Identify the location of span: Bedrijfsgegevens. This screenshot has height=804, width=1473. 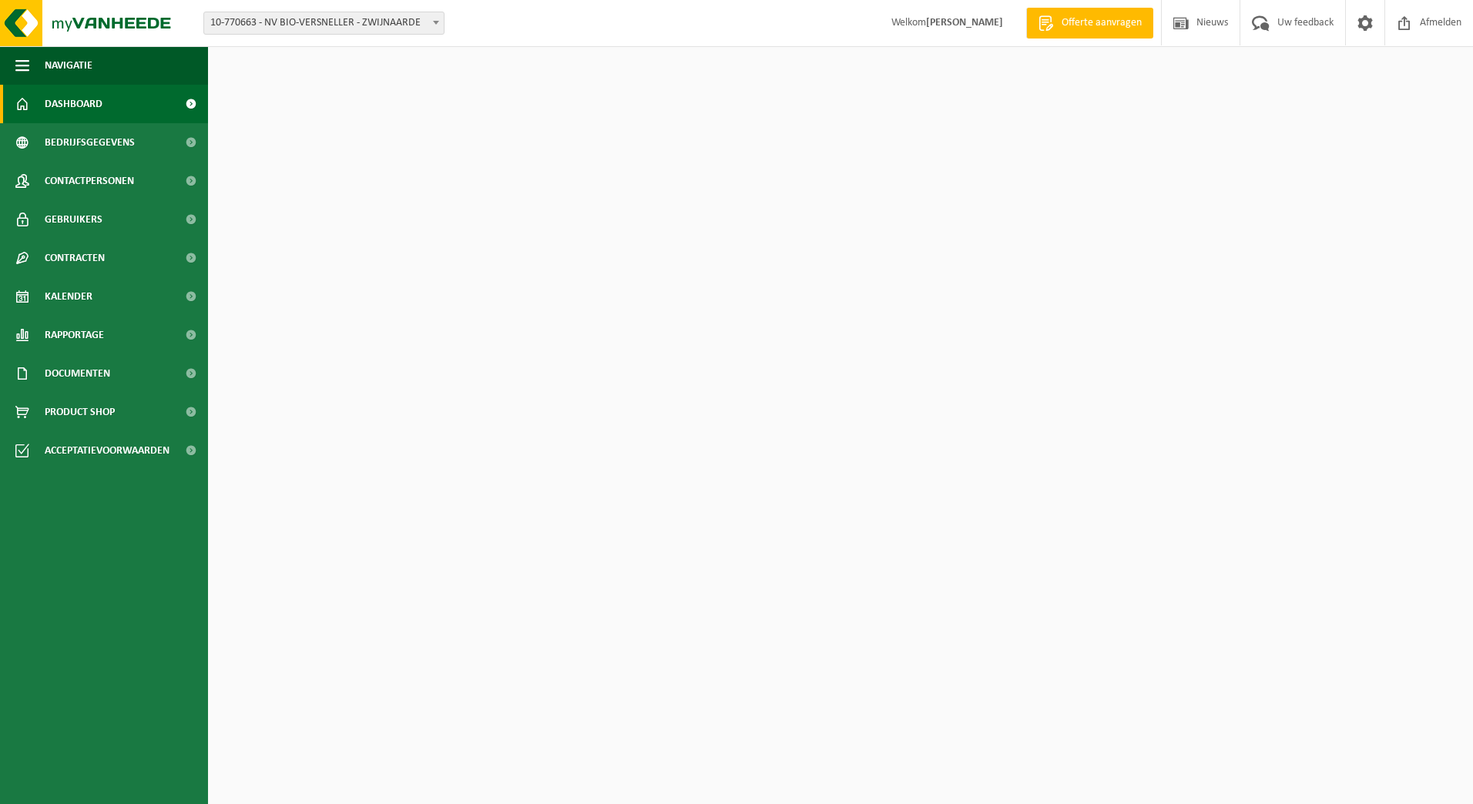
(89, 143).